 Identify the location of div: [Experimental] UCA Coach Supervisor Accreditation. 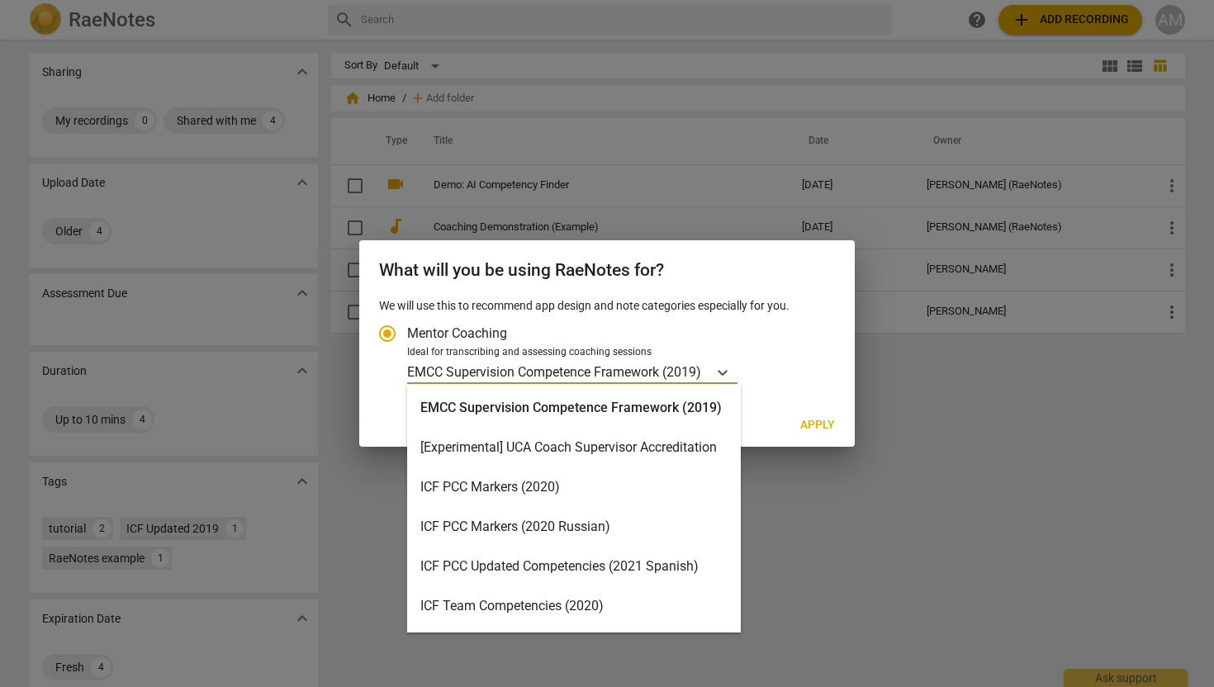
(574, 448).